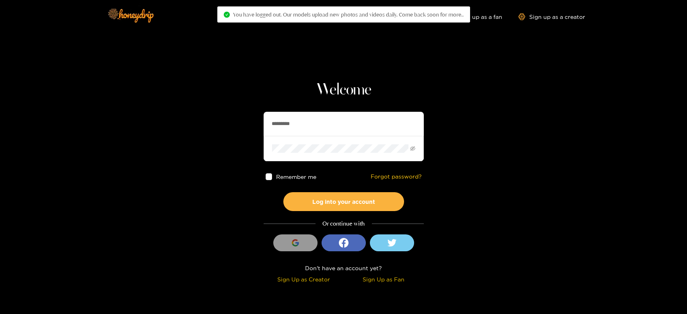 The image size is (687, 314). What do you see at coordinates (344, 202) in the screenshot?
I see `button: Log into your account` at bounding box center [344, 202].